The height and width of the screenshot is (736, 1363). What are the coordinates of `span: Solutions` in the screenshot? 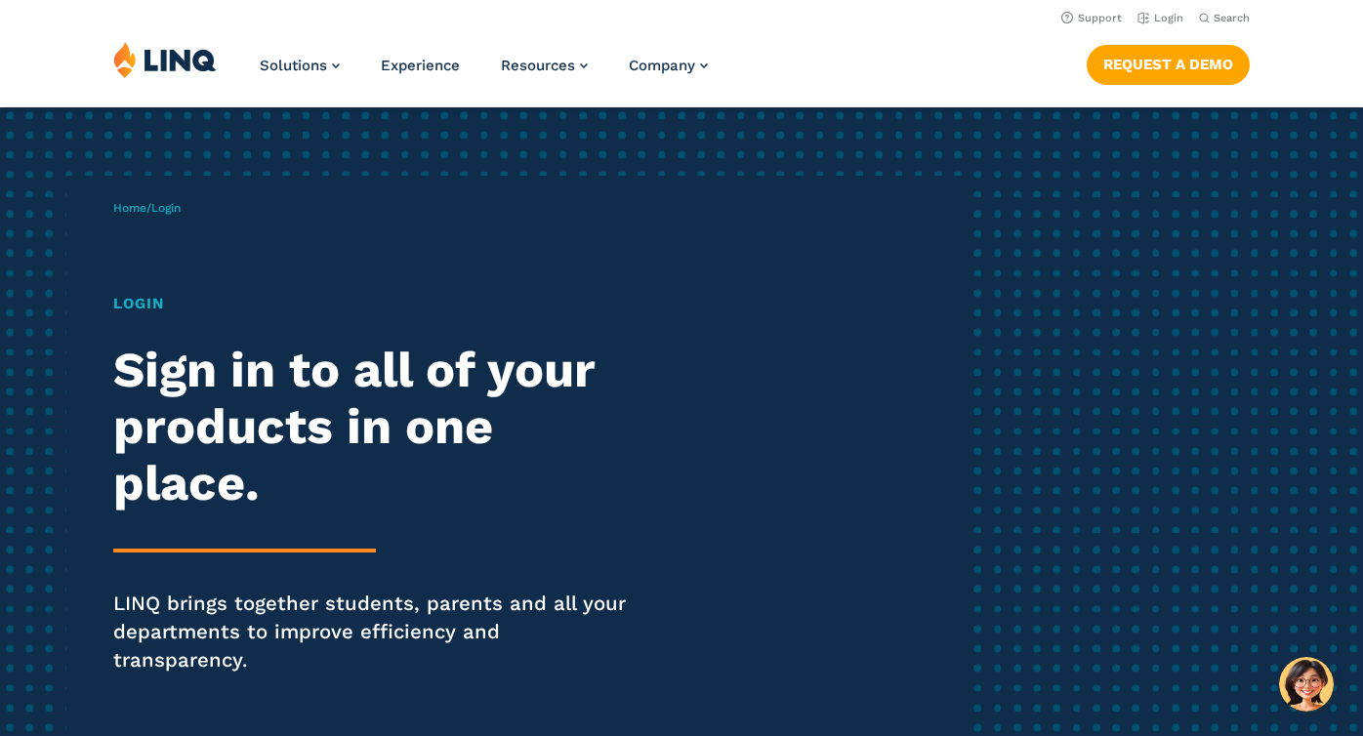 It's located at (293, 65).